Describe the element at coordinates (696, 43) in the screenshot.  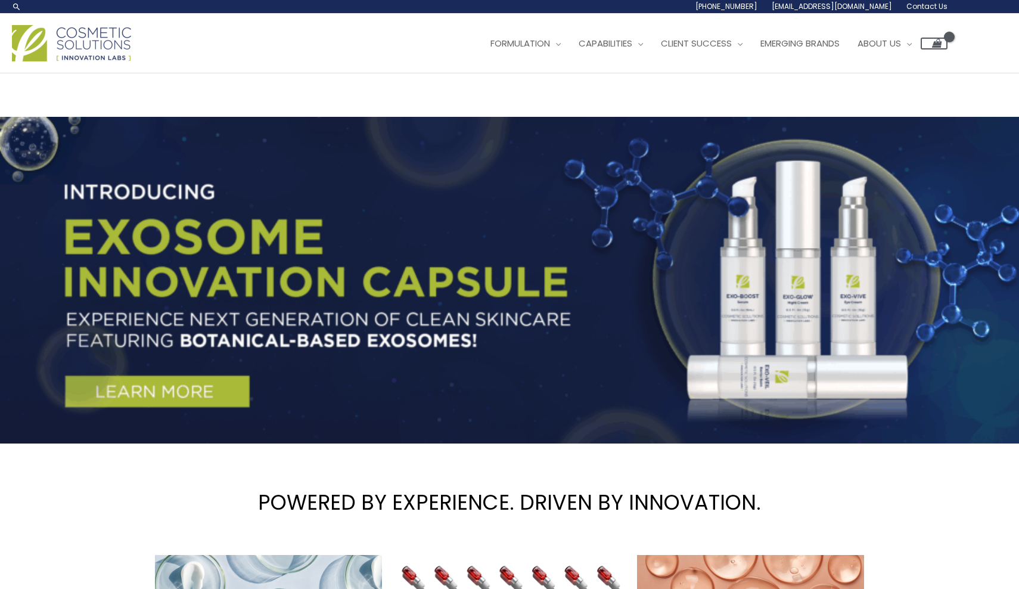
I see `span: Client Success` at that location.